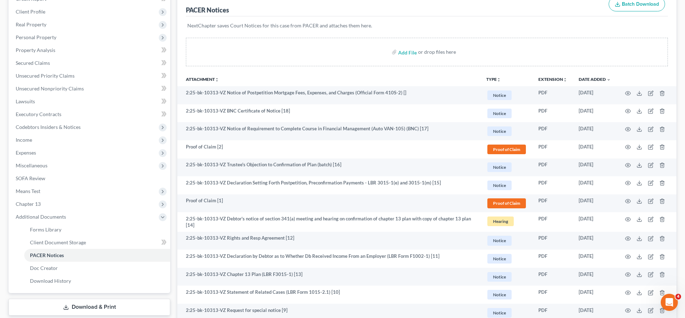 The width and height of the screenshot is (685, 318). I want to click on span: Additional Documents, so click(41, 217).